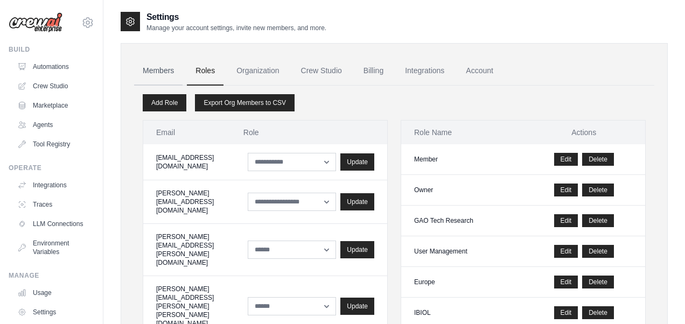 The image size is (685, 324). Describe the element at coordinates (36, 23) in the screenshot. I see `img: Logo` at that location.